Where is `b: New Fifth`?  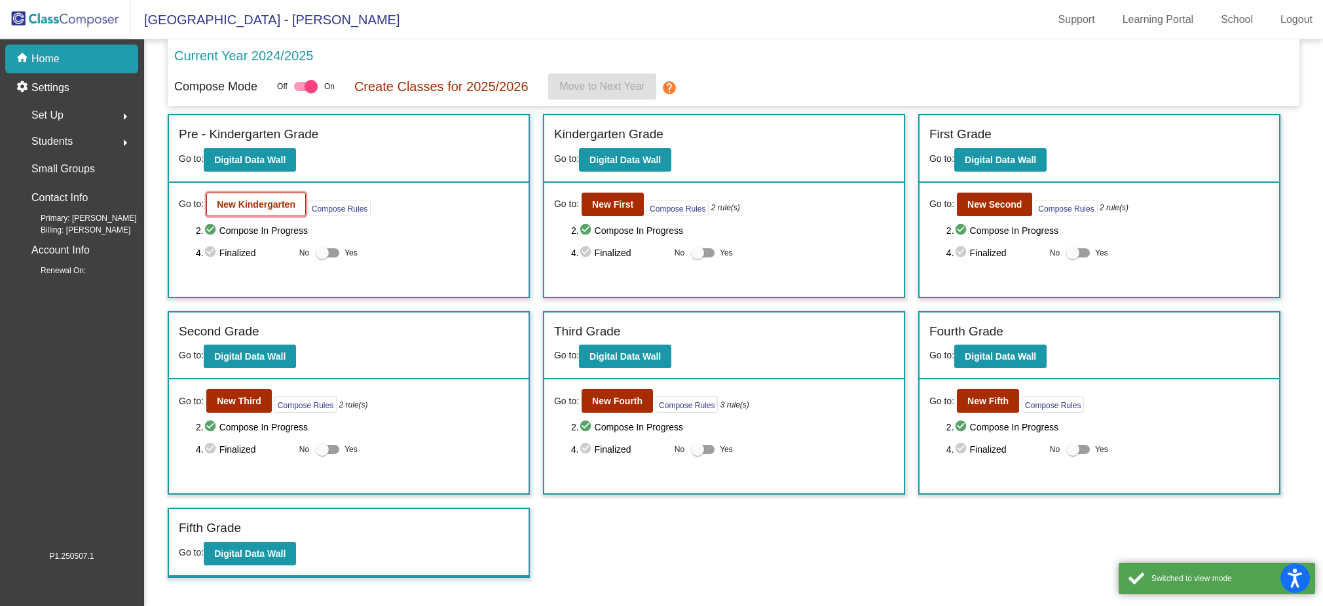
b: New Fifth is located at coordinates (988, 401).